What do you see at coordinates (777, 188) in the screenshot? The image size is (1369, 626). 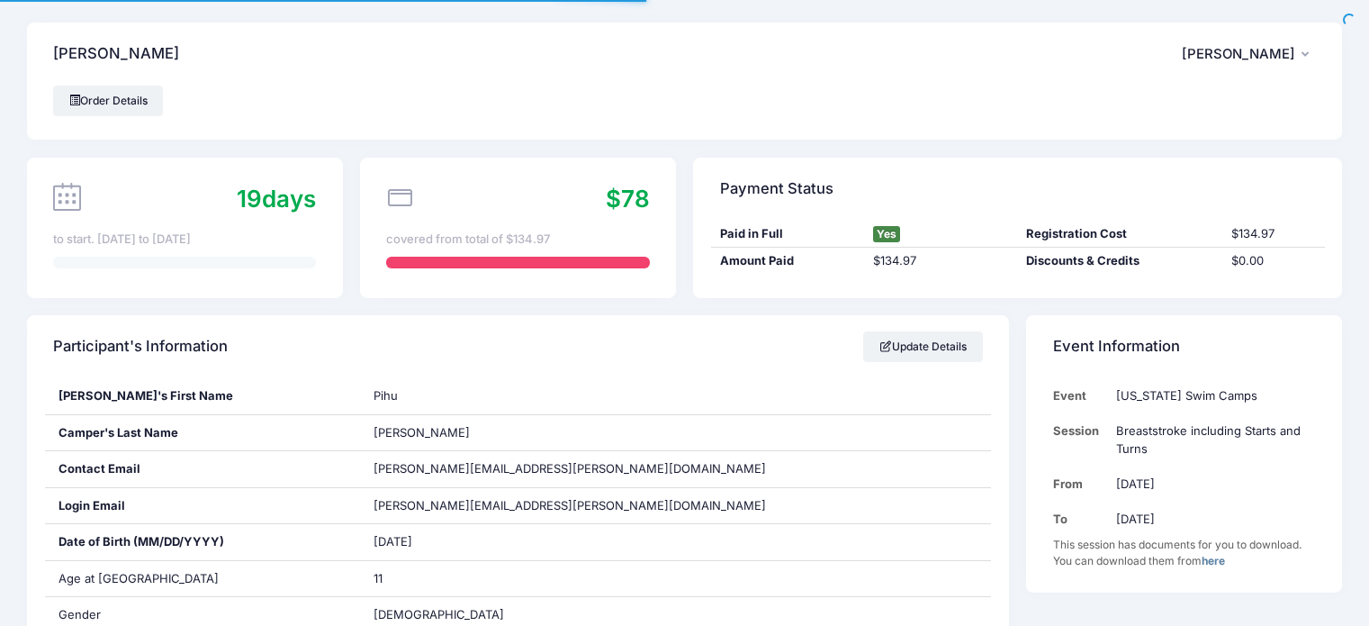 I see `h4: Payment Status` at bounding box center [777, 188].